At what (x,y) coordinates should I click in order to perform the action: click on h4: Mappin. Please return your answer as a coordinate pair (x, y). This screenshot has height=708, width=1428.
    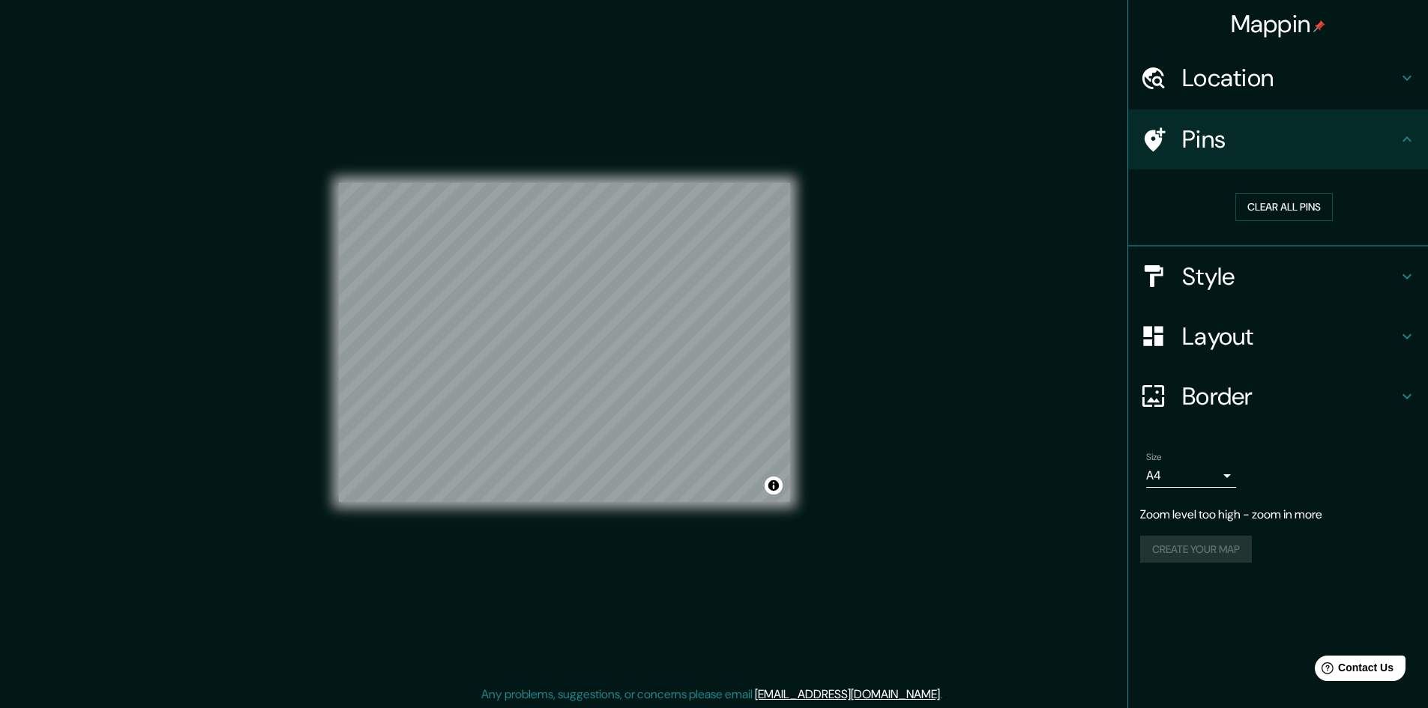
    Looking at the image, I should click on (1278, 24).